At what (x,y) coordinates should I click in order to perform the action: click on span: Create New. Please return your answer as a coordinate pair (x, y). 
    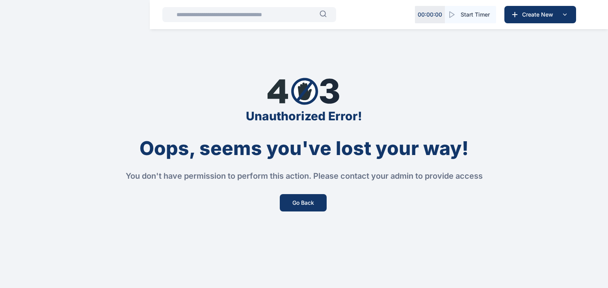
    Looking at the image, I should click on (540, 15).